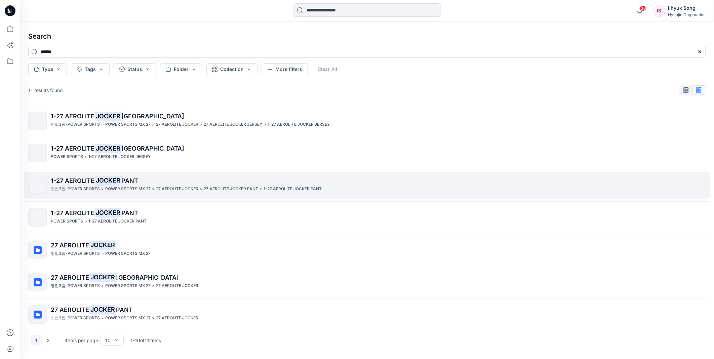 Image resolution: width=714 pixels, height=359 pixels. What do you see at coordinates (81, 340) in the screenshot?
I see `p: Items per page` at bounding box center [81, 340].